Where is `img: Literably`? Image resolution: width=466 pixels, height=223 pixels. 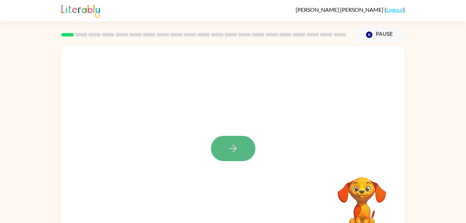
img: Literably is located at coordinates (80, 10).